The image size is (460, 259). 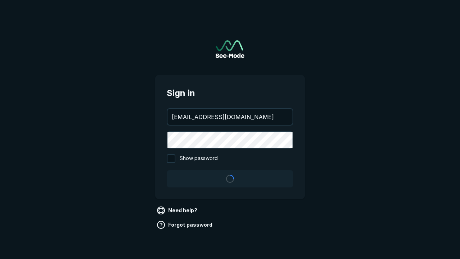 I want to click on a: Forgot password, so click(x=185, y=225).